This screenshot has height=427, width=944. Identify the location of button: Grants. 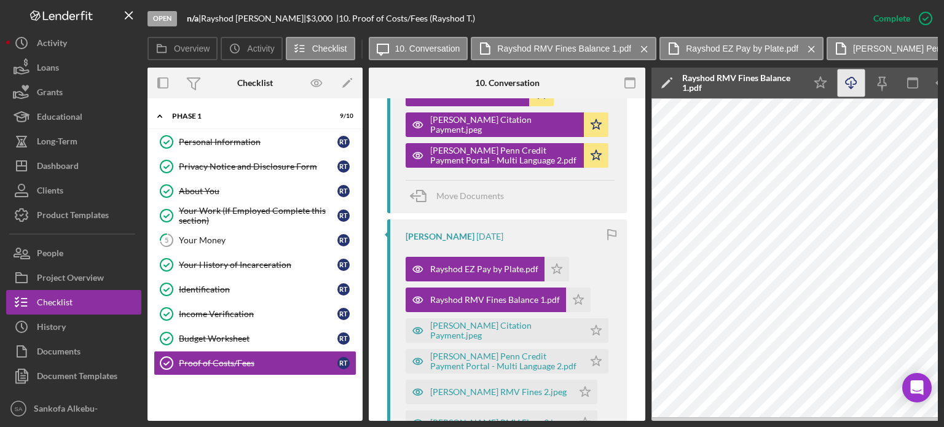
(74, 92).